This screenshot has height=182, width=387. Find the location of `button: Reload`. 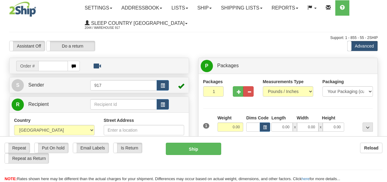

button: Reload is located at coordinates (372, 148).